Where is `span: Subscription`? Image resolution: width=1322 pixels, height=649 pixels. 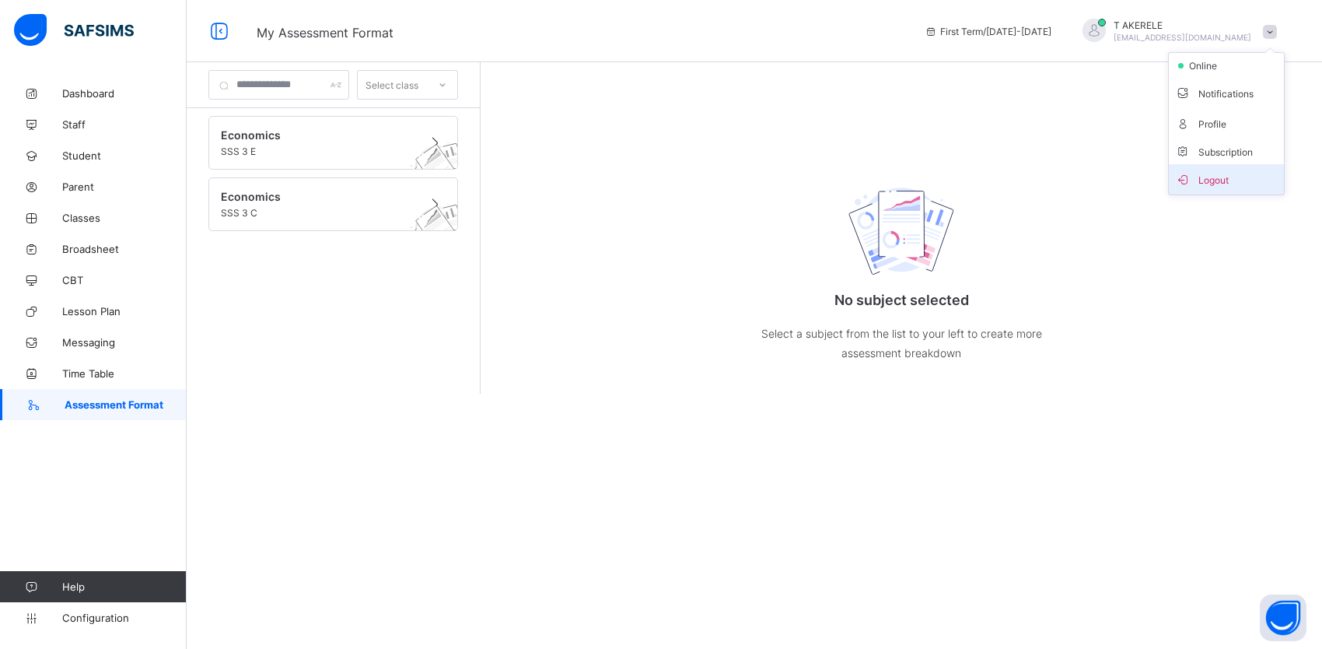 span: Subscription is located at coordinates (1214, 152).